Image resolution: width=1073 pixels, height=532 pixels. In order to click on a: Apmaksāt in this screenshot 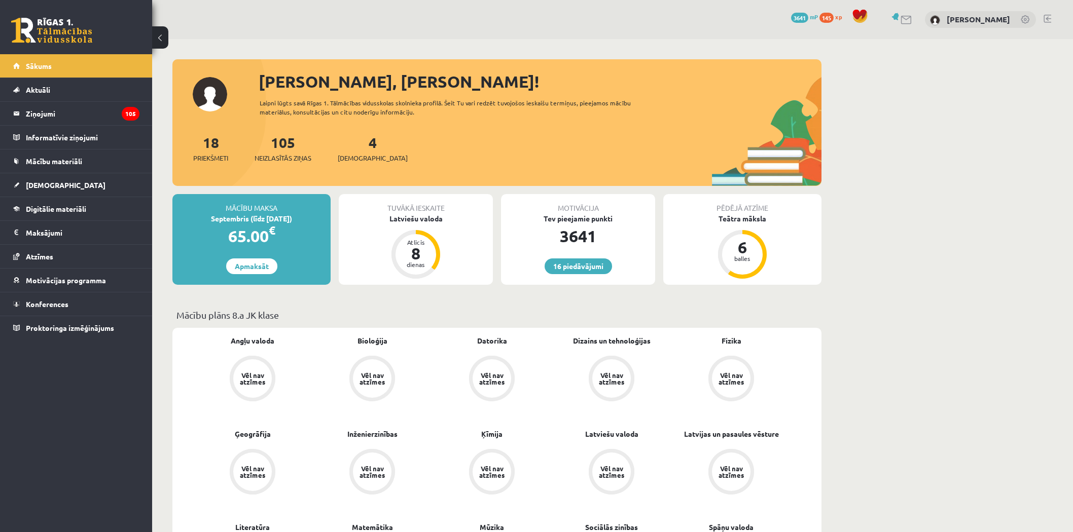, I will do `click(251, 266)`.